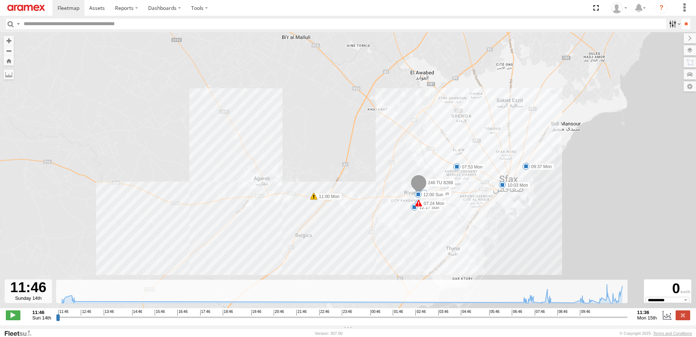 Image resolution: width=696 pixels, height=337 pixels. What do you see at coordinates (647, 317) in the screenshot?
I see `span: Mon 15th Sep 2025` at bounding box center [647, 317].